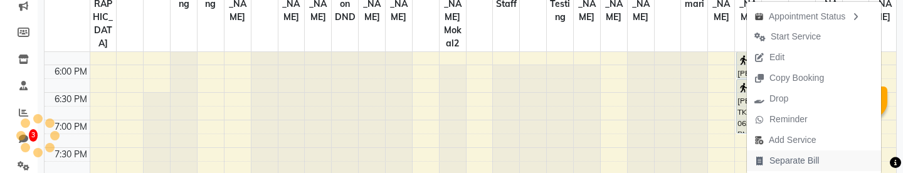 This screenshot has width=903, height=173. I want to click on span: Add Service, so click(792, 140).